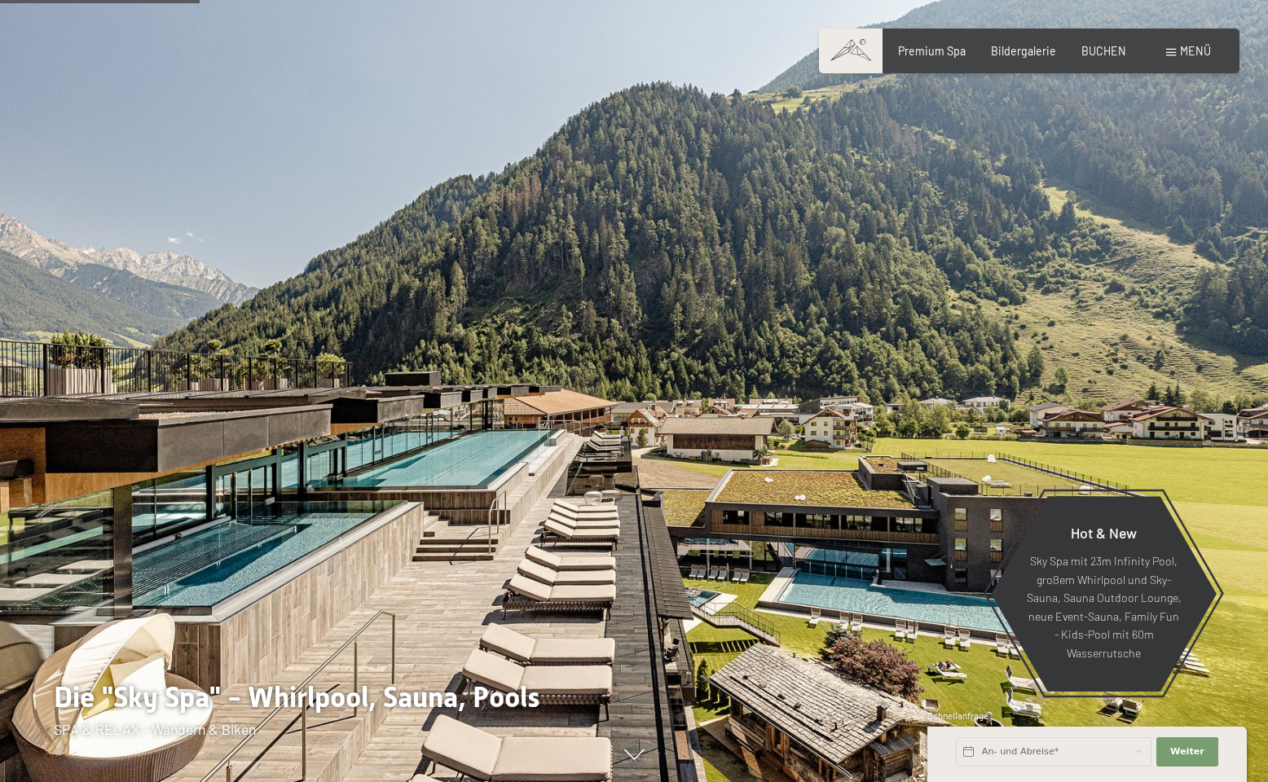 This screenshot has width=1268, height=782. Describe the element at coordinates (957, 715) in the screenshot. I see `span: Schnellanfrage` at that location.